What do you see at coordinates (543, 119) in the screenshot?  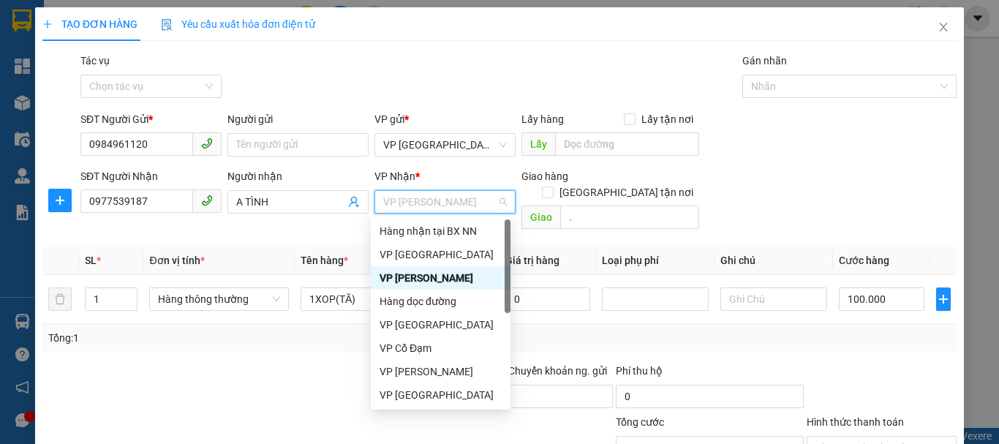 I see `span: Lấy hàng` at bounding box center [543, 119].